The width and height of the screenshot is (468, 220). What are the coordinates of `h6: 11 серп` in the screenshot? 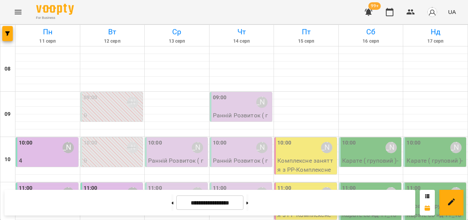 It's located at (47, 41).